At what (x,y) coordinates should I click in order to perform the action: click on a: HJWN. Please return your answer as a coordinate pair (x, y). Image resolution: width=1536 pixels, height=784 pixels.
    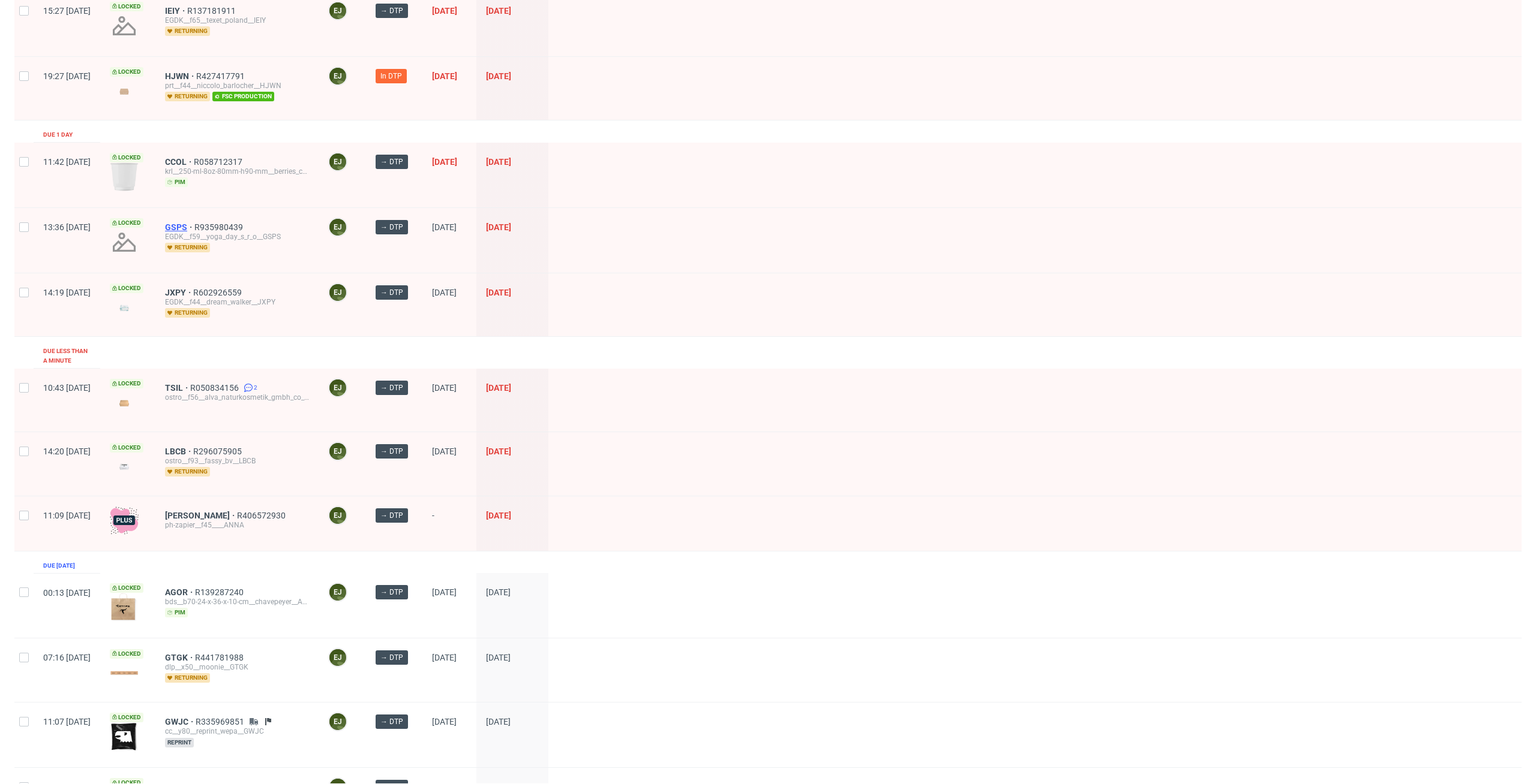
    Looking at the image, I should click on (180, 76).